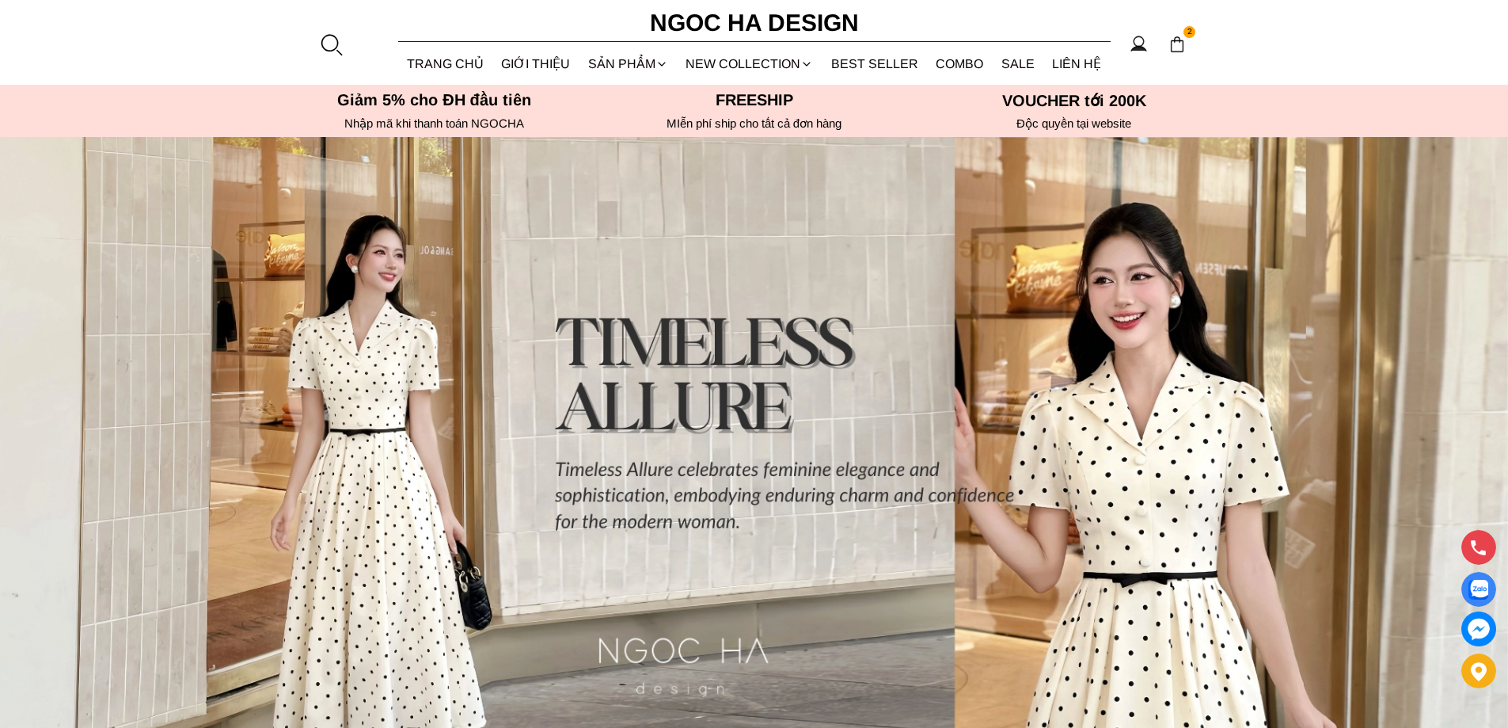 Image resolution: width=1508 pixels, height=728 pixels. Describe the element at coordinates (1074, 101) in the screenshot. I see `h5: VOUCHER tới 200K` at that location.